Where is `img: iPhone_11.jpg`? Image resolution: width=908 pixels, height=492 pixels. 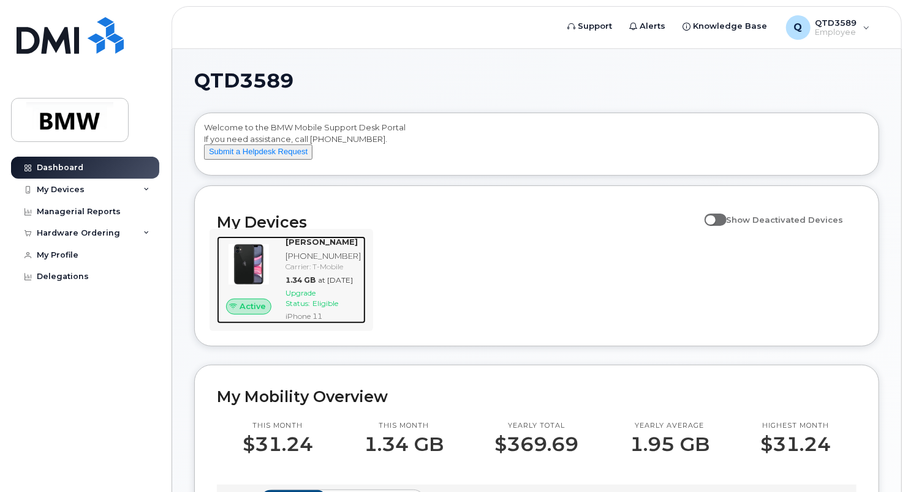 img: iPhone_11.jpg is located at coordinates (249, 265).